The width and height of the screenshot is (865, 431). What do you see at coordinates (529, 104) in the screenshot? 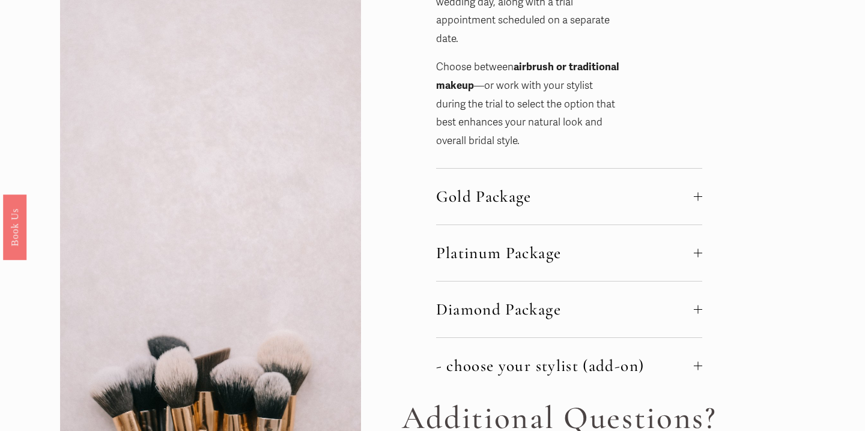
I see `p: Choose between —or work with your stylist during the trial to select the option that best enhance...` at bounding box center [529, 104].